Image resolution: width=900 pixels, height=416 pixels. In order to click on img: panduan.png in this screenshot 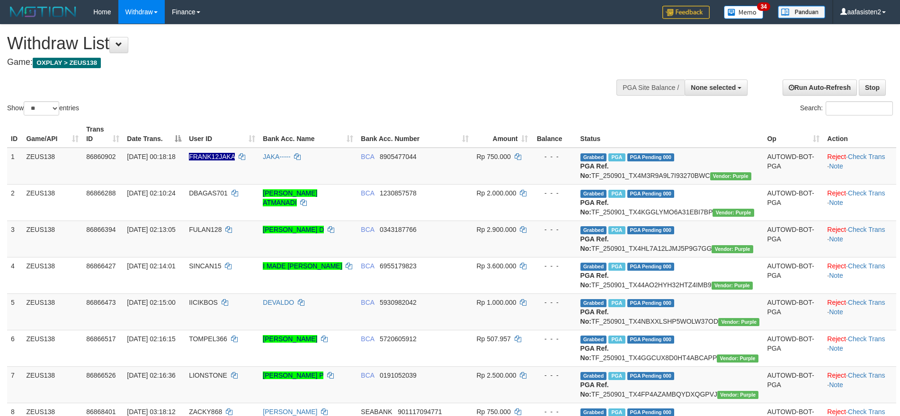, I will do `click(802, 12)`.